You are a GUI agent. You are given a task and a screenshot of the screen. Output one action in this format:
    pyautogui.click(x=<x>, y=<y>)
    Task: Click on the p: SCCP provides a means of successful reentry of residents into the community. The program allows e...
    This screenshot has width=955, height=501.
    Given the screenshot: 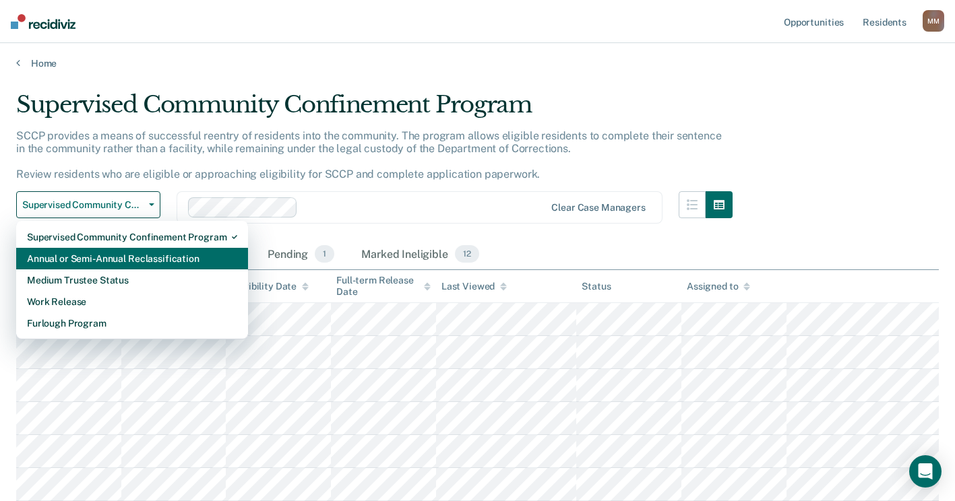 What is the action you would take?
    pyautogui.click(x=368, y=155)
    